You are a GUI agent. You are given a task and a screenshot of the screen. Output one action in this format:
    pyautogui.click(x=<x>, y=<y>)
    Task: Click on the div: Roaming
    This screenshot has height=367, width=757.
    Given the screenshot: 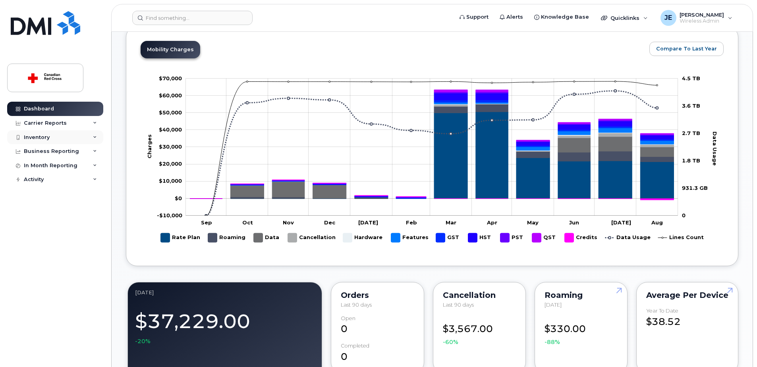 What is the action you would take?
    pyautogui.click(x=581, y=295)
    